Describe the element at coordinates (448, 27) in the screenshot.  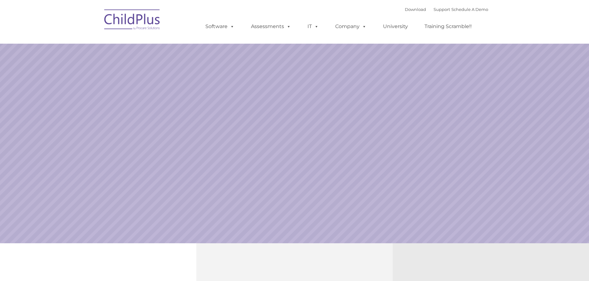
I see `a: Training Scramble!!` at that location.